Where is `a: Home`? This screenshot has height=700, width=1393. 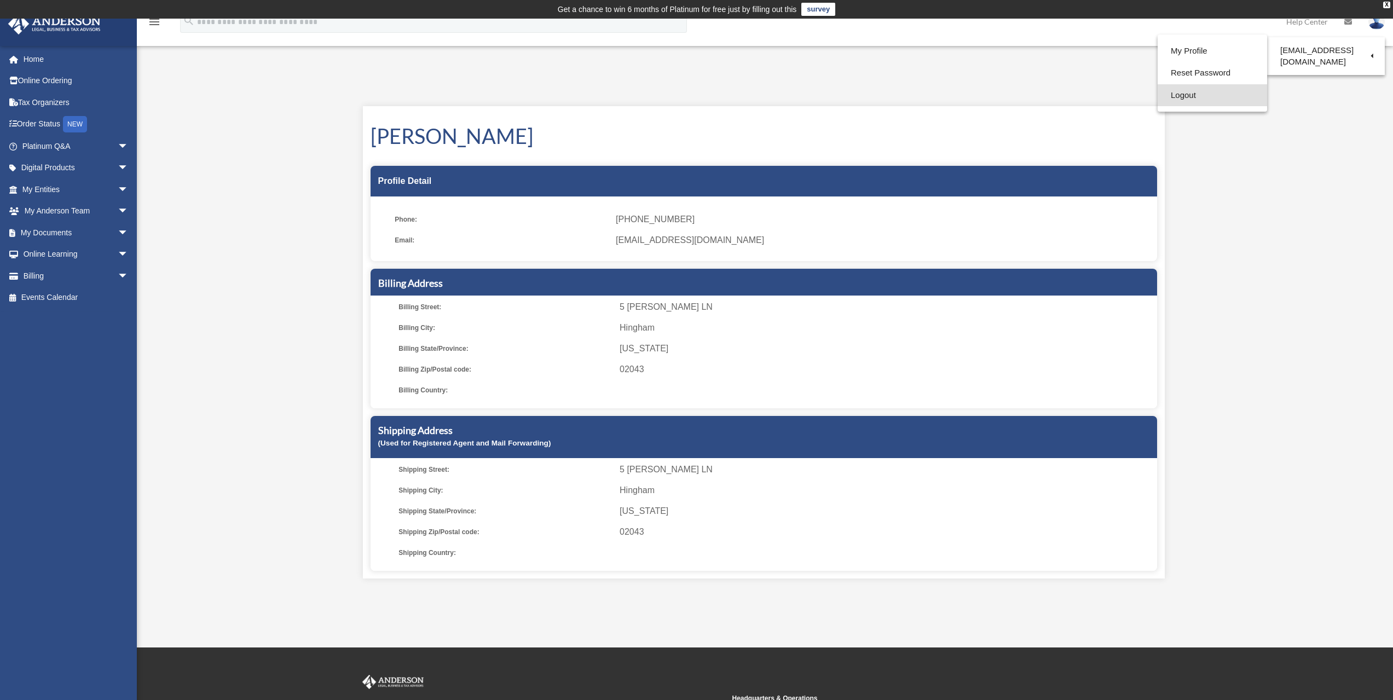 a: Home is located at coordinates (76, 59).